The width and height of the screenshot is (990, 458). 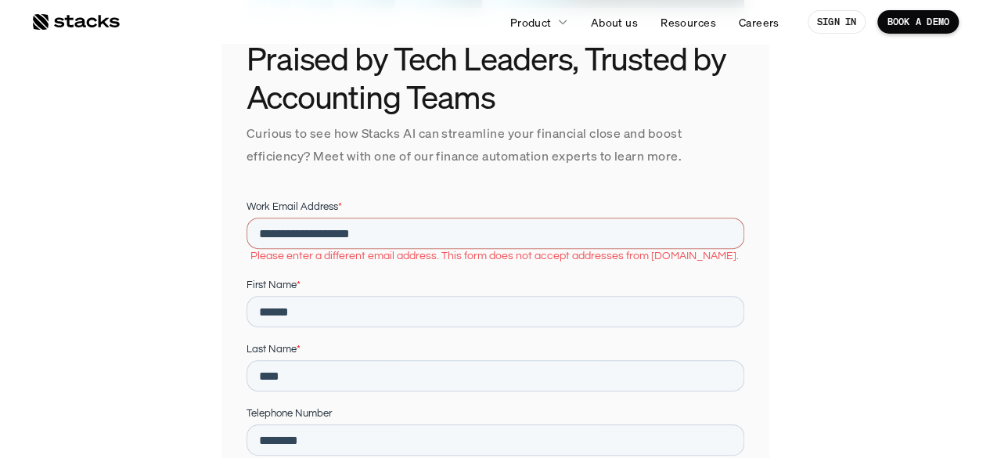 I want to click on a: About us, so click(x=615, y=22).